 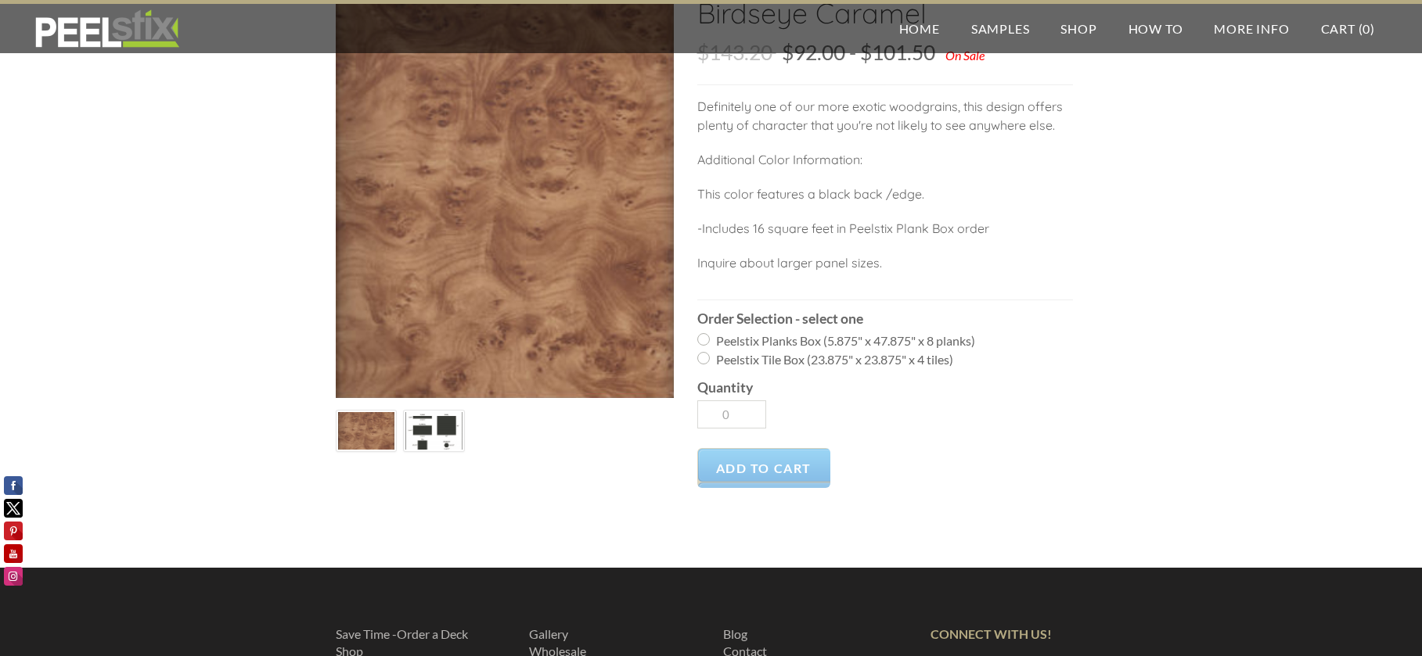 I want to click on b: Quantity, so click(x=725, y=387).